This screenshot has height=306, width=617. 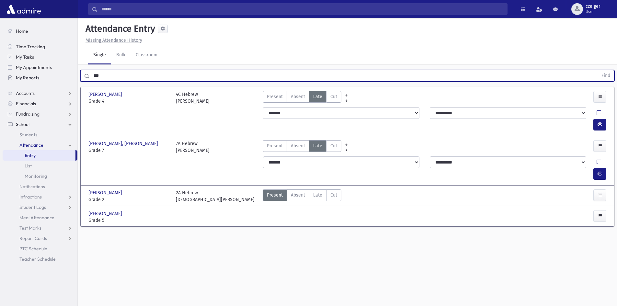 I want to click on a: Home, so click(x=40, y=31).